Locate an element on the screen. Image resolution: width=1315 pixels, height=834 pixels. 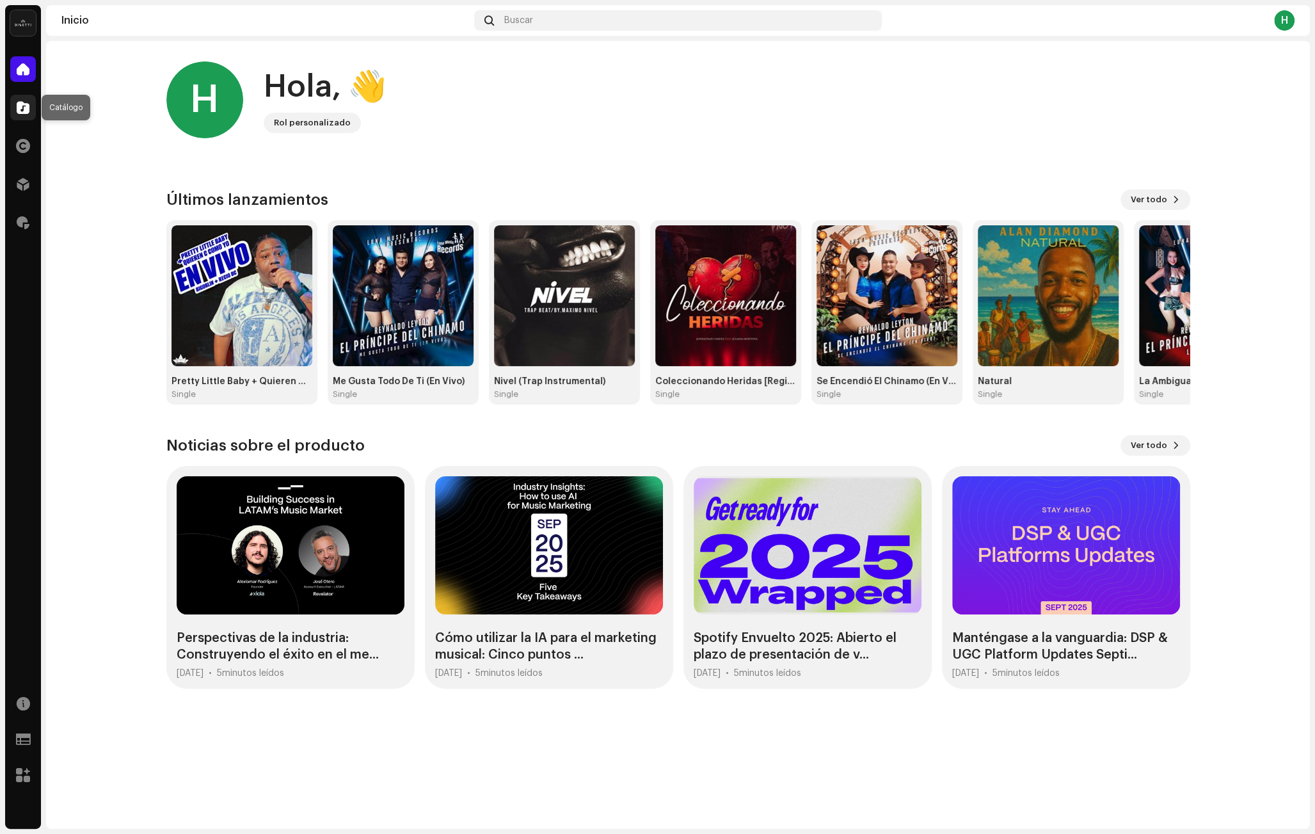
div: Me Gusta Todo De Ti (En Vivo) is located at coordinates (403, 381).